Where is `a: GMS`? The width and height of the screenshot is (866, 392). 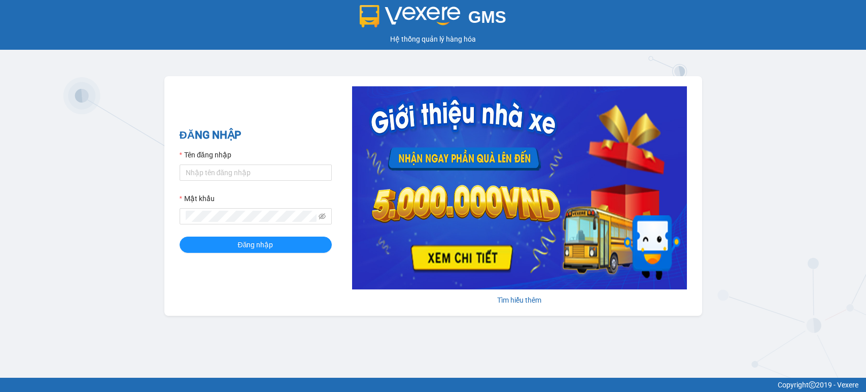 a: GMS is located at coordinates (433, 19).